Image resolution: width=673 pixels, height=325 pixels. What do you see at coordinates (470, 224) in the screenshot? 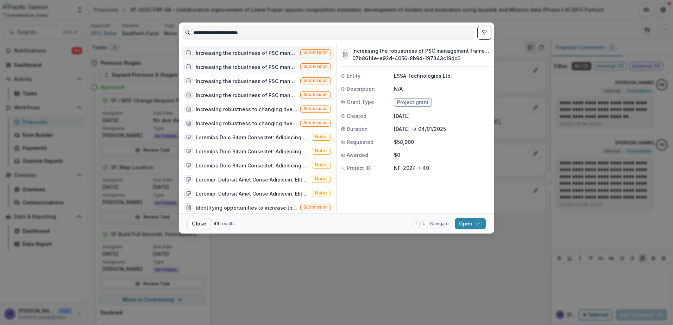
I see `button: Open` at bounding box center [470, 224].